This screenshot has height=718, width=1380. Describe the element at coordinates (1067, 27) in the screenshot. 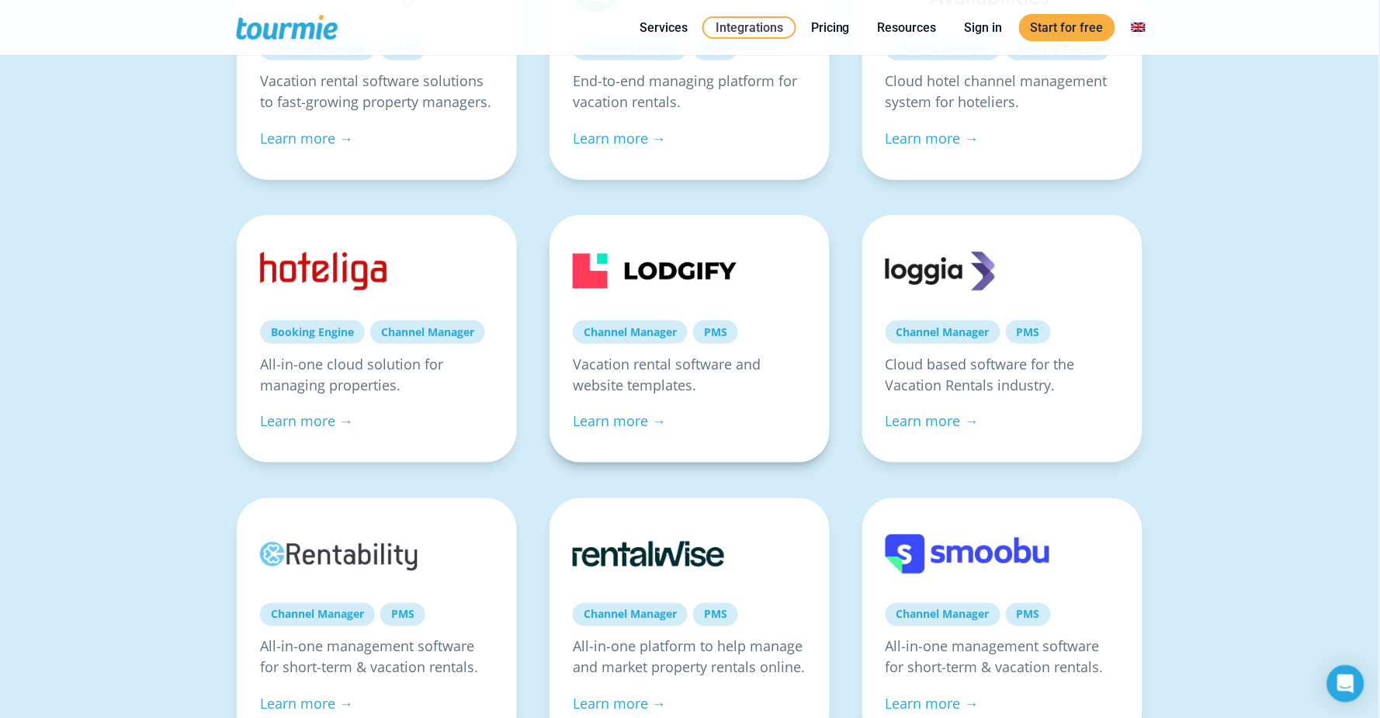

I see `a: Start for free` at that location.